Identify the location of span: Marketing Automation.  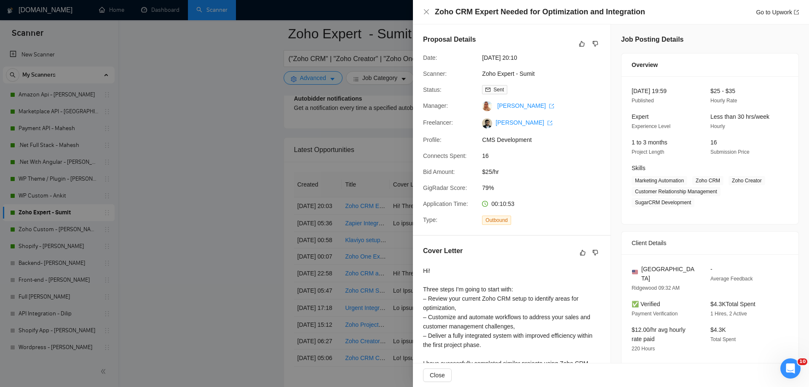
(660, 181).